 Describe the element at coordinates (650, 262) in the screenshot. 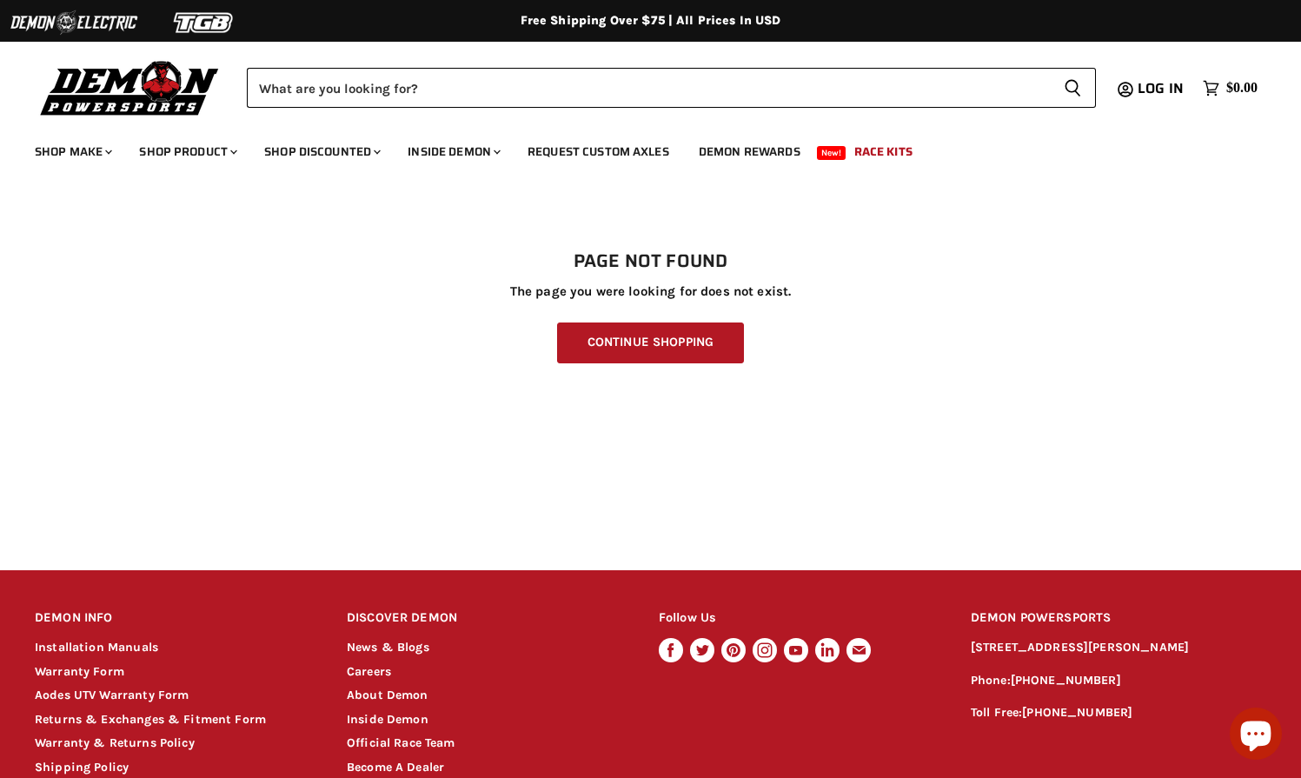

I see `h1: Page not found` at that location.